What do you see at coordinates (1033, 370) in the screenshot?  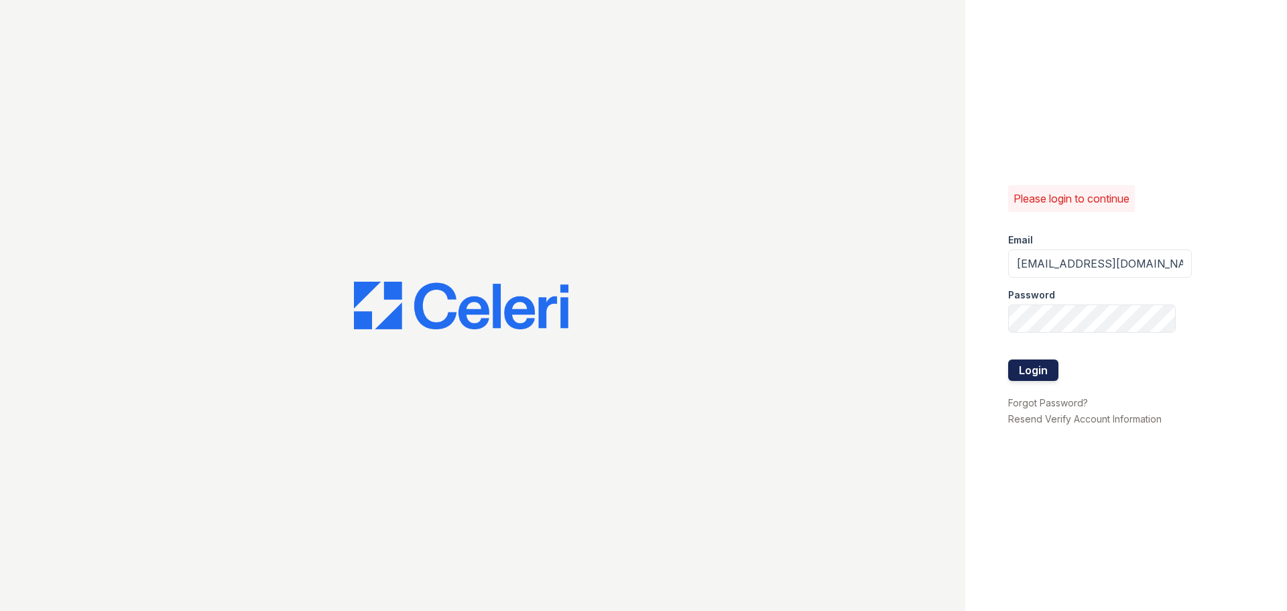 I see `button: Login` at bounding box center [1033, 370].